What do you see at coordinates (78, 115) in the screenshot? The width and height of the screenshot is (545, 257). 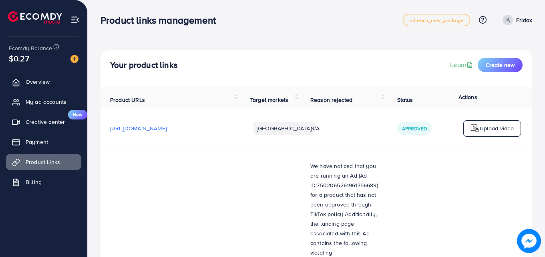 I see `span: New` at bounding box center [78, 115].